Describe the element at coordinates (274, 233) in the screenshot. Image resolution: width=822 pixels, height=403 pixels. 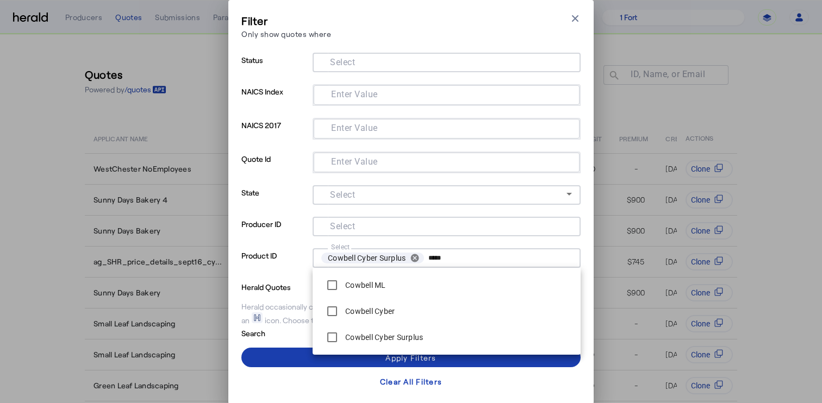
I see `p: Producer ID` at that location.